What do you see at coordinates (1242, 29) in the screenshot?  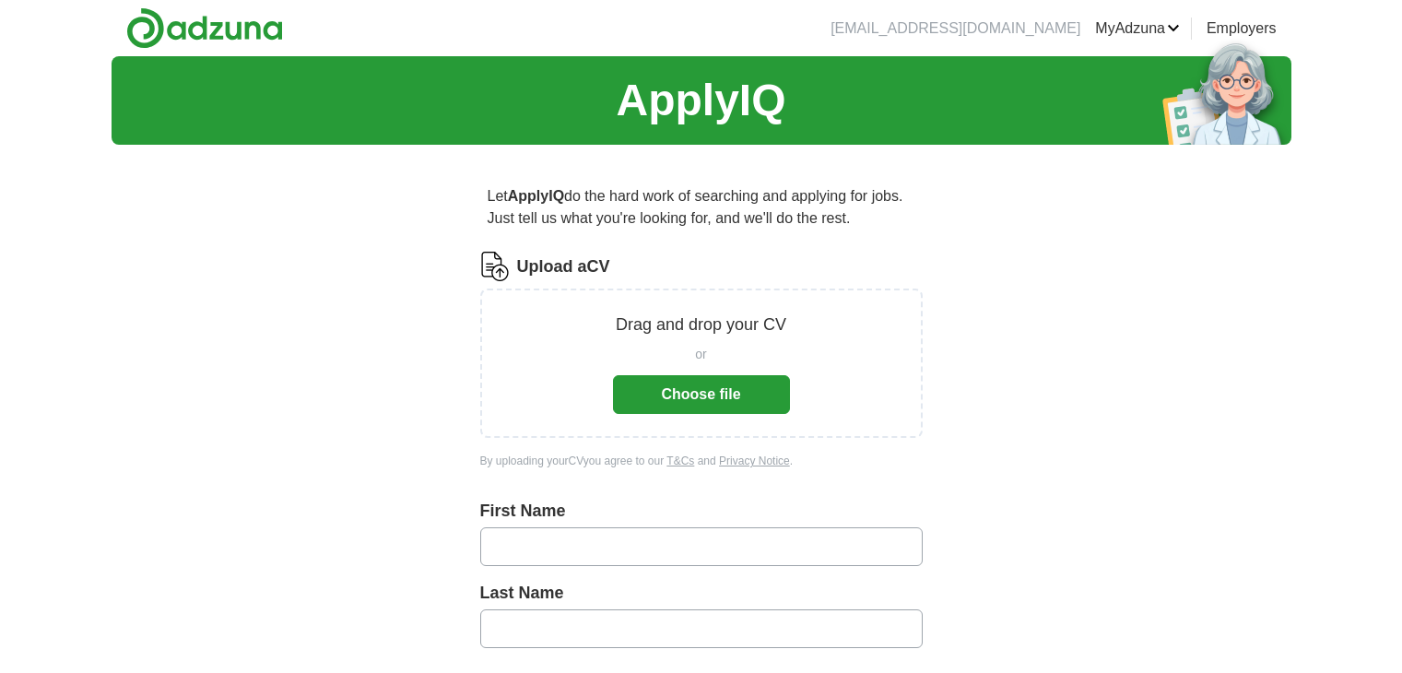 I see `a: Employers` at bounding box center [1242, 29].